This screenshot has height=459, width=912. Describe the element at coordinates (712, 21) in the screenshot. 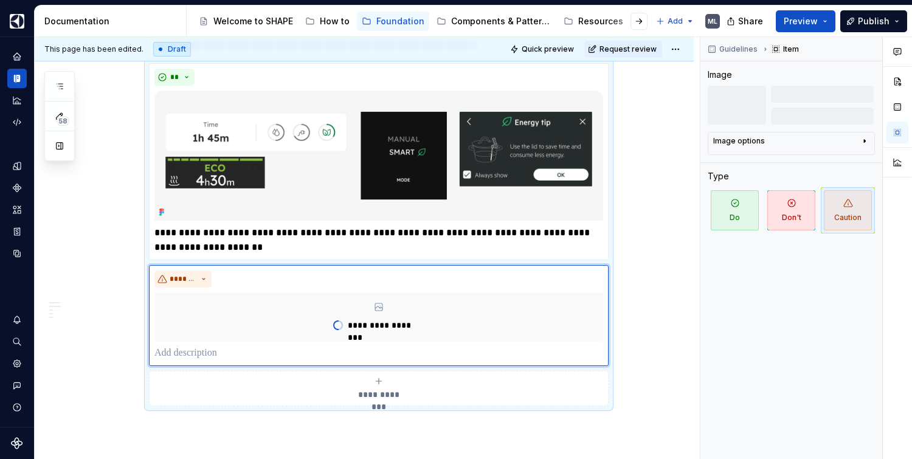

I see `div: ML` at that location.